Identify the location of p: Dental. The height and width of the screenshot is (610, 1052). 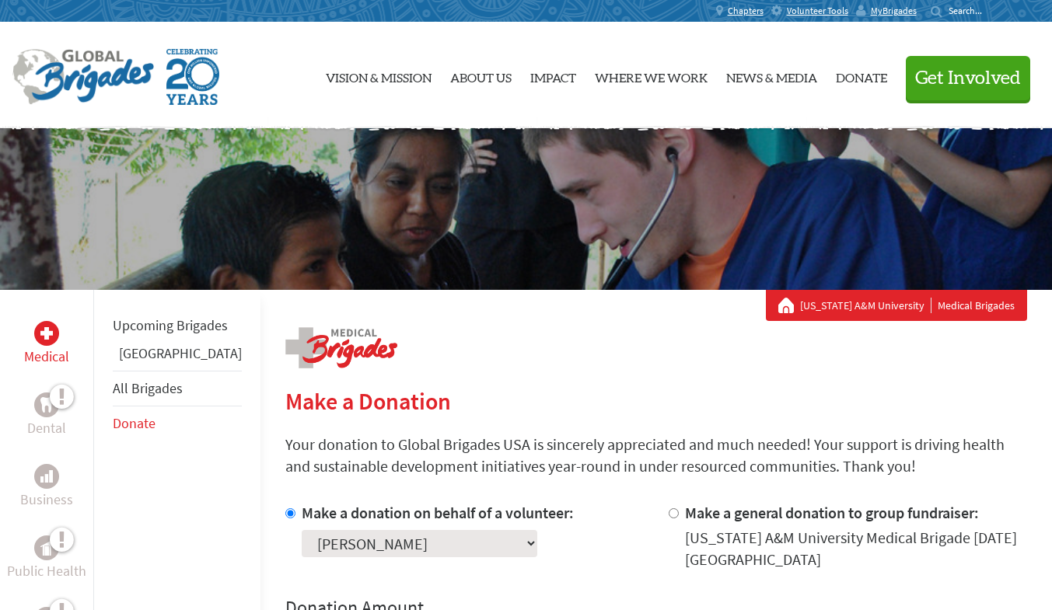
(47, 429).